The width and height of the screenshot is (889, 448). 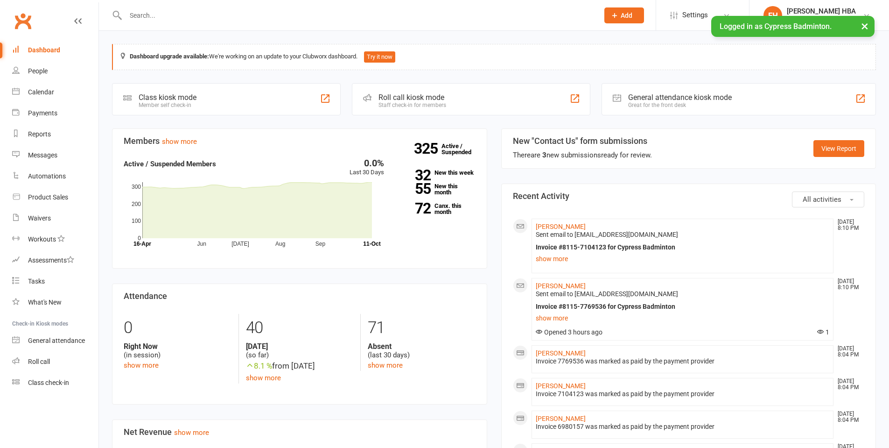 What do you see at coordinates (421, 346) in the screenshot?
I see `strong: Absent` at bounding box center [421, 346].